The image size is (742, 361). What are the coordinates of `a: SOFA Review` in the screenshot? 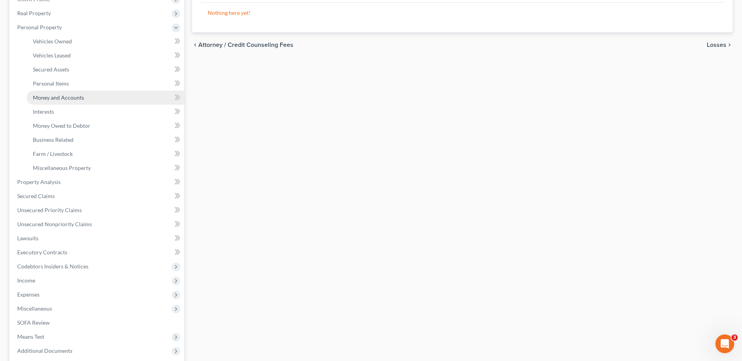 It's located at (97, 323).